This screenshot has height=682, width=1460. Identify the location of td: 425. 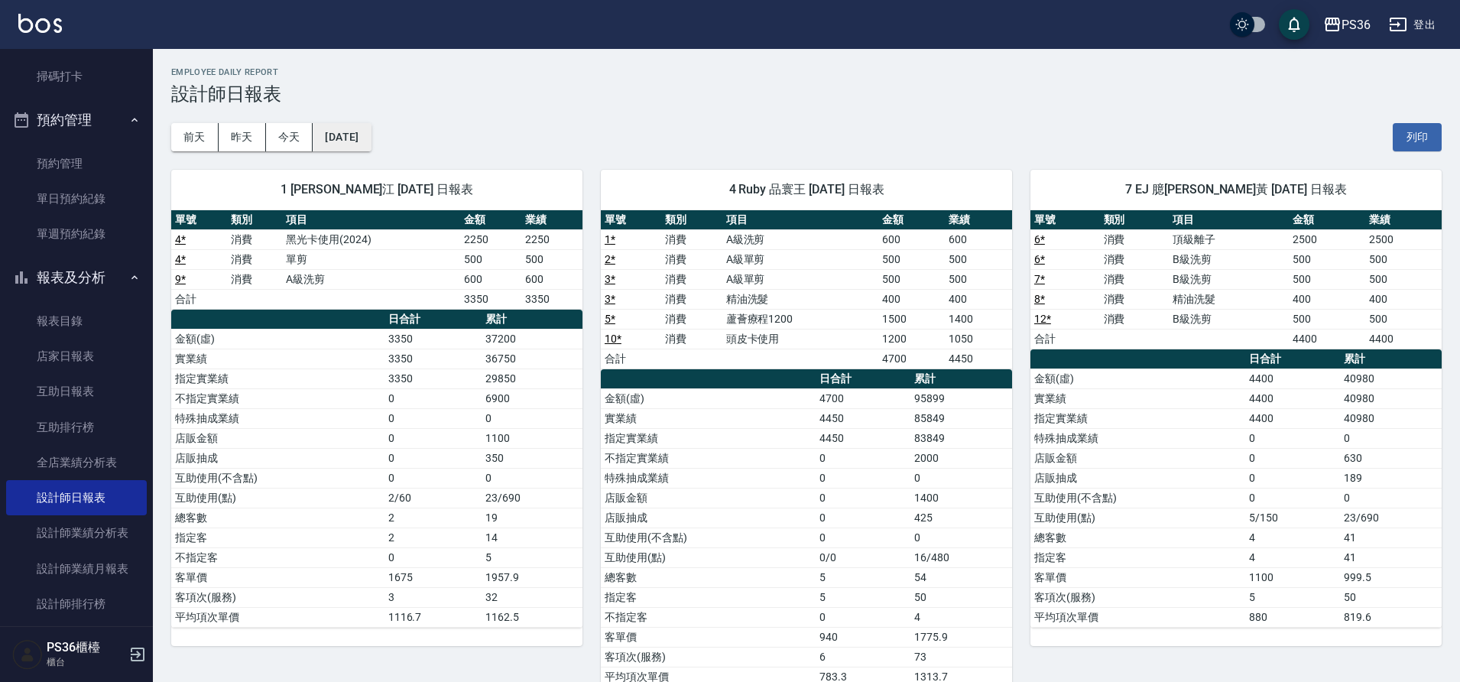
(961, 518).